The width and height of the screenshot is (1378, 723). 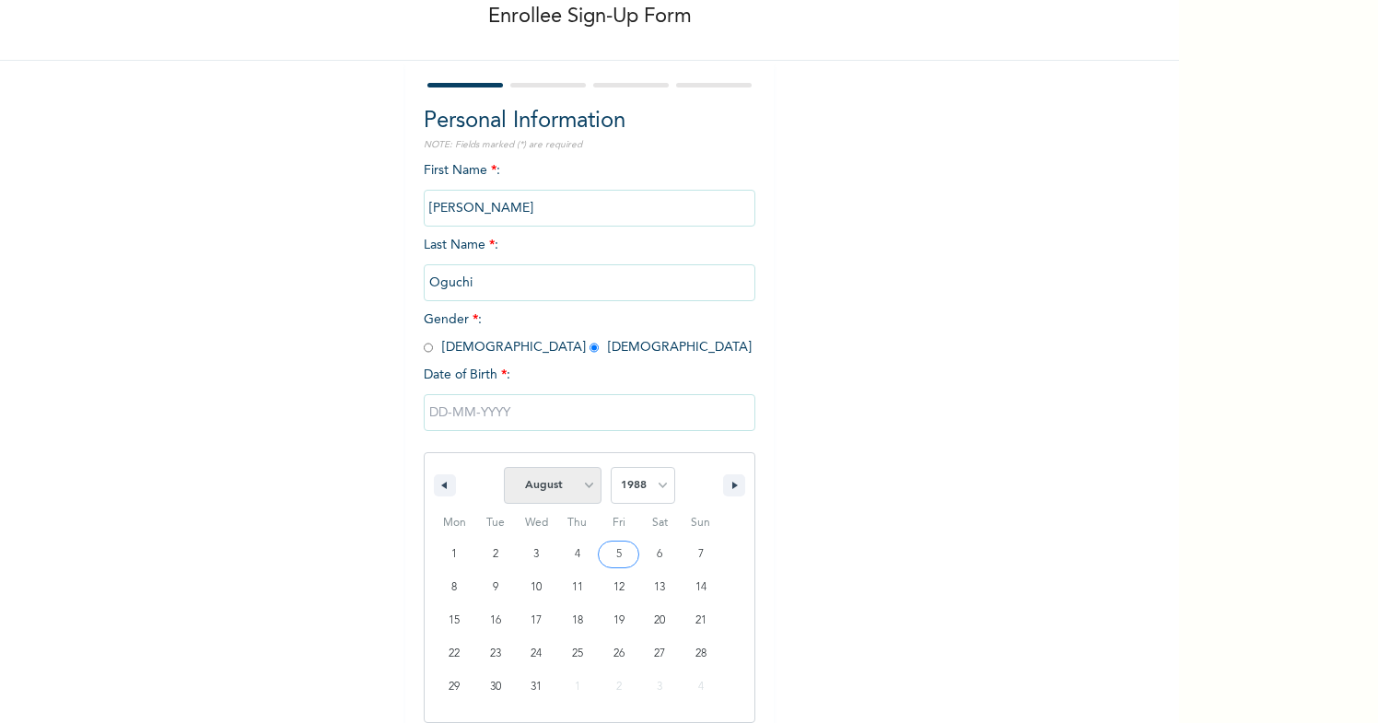 I want to click on span: 17, so click(x=536, y=621).